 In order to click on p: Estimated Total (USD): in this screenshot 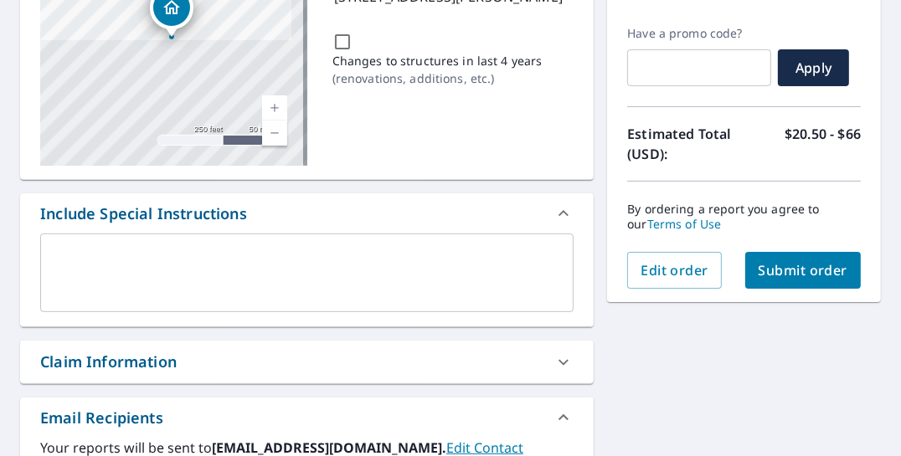, I will do `click(685, 144)`.